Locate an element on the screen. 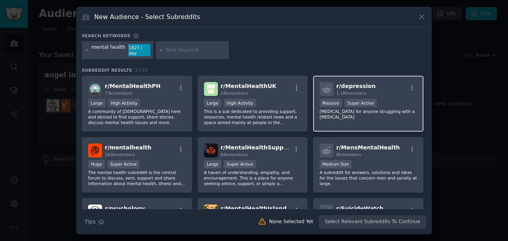 This screenshot has width=508, height=241. div: Massive is located at coordinates (331, 103).